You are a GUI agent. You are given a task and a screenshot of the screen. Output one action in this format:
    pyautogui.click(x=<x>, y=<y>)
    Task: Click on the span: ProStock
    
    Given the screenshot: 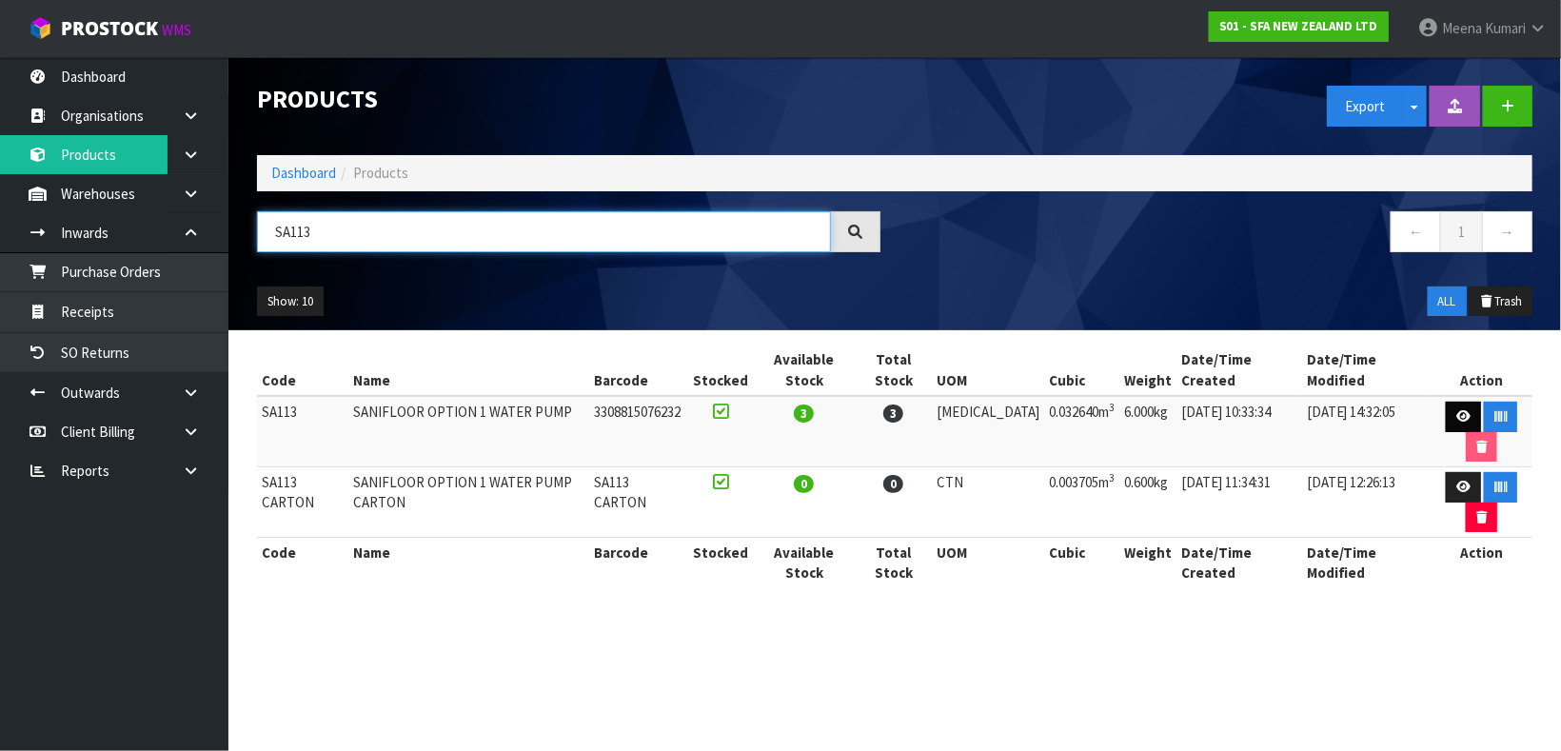 What is the action you would take?
    pyautogui.click(x=109, y=29)
    